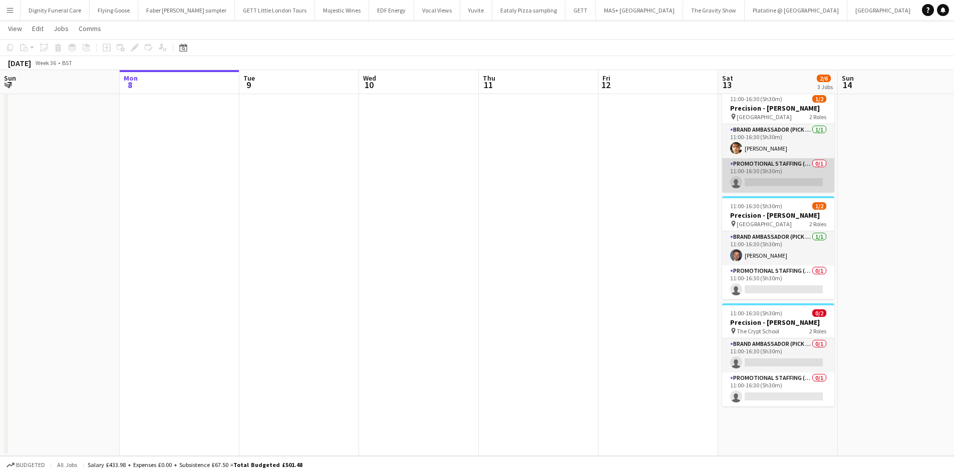  What do you see at coordinates (392, 10) in the screenshot?
I see `button: EDF Energy` at bounding box center [392, 10].